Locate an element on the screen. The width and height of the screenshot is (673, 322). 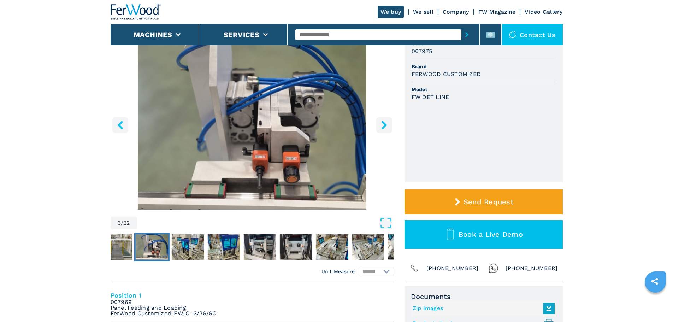
button: Send Request is located at coordinates (483, 202).